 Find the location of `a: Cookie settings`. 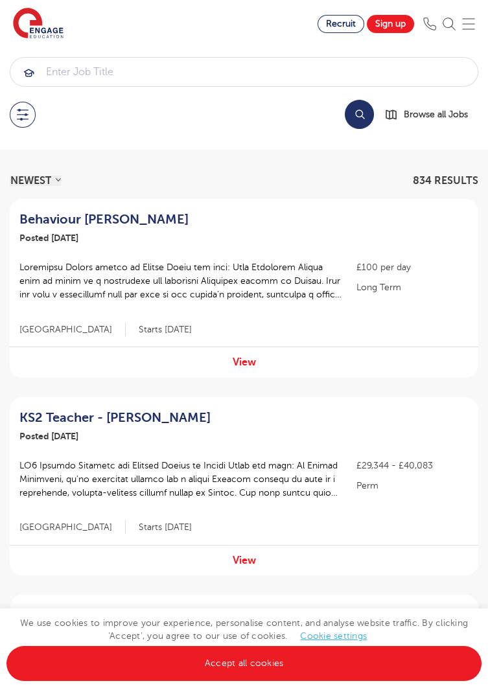

a: Cookie settings is located at coordinates (333, 636).